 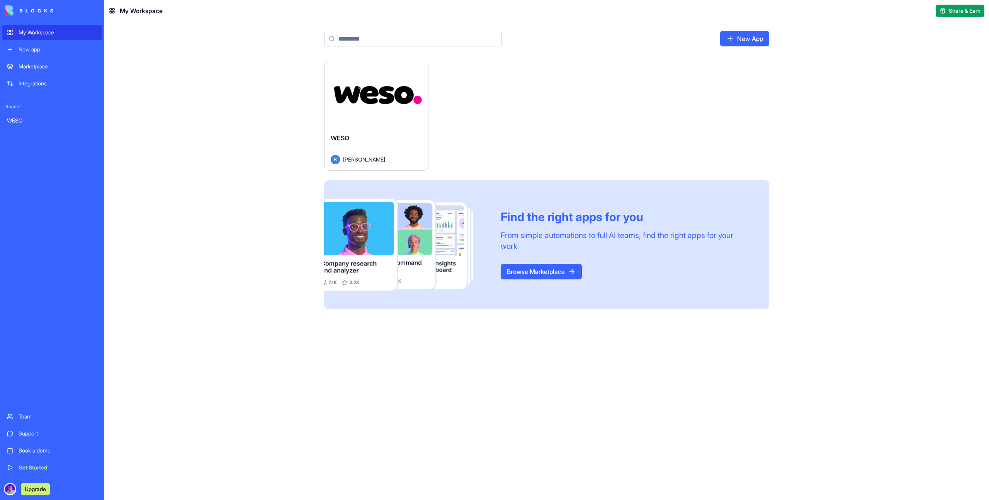 I want to click on div: Team, so click(x=58, y=416).